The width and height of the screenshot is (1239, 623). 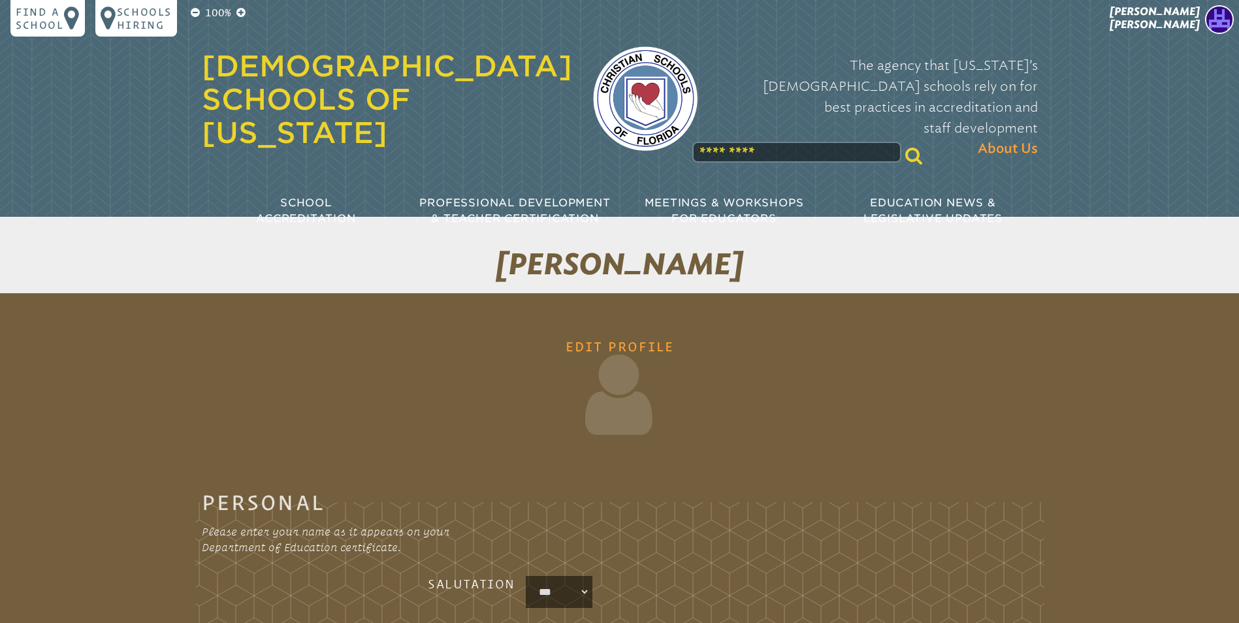 What do you see at coordinates (515, 210) in the screenshot?
I see `span: Professional Development & Teacher Certification` at bounding box center [515, 210].